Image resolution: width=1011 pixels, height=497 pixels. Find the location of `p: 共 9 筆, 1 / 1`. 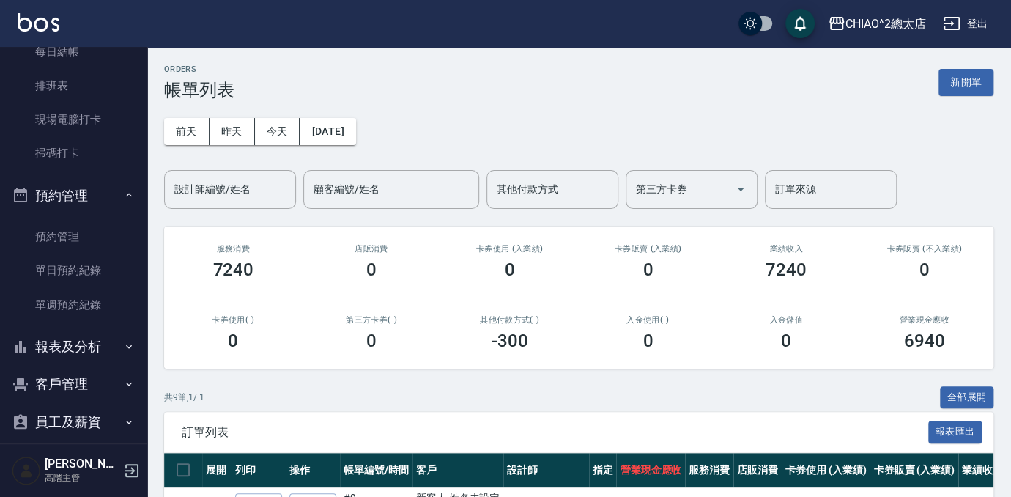

p: 共 9 筆, 1 / 1 is located at coordinates (184, 397).